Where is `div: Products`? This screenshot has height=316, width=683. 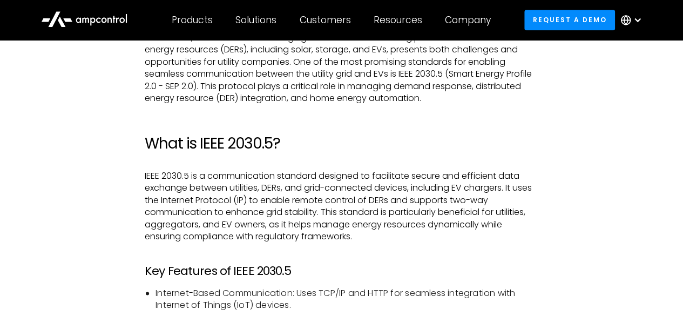 div: Products is located at coordinates (192, 20).